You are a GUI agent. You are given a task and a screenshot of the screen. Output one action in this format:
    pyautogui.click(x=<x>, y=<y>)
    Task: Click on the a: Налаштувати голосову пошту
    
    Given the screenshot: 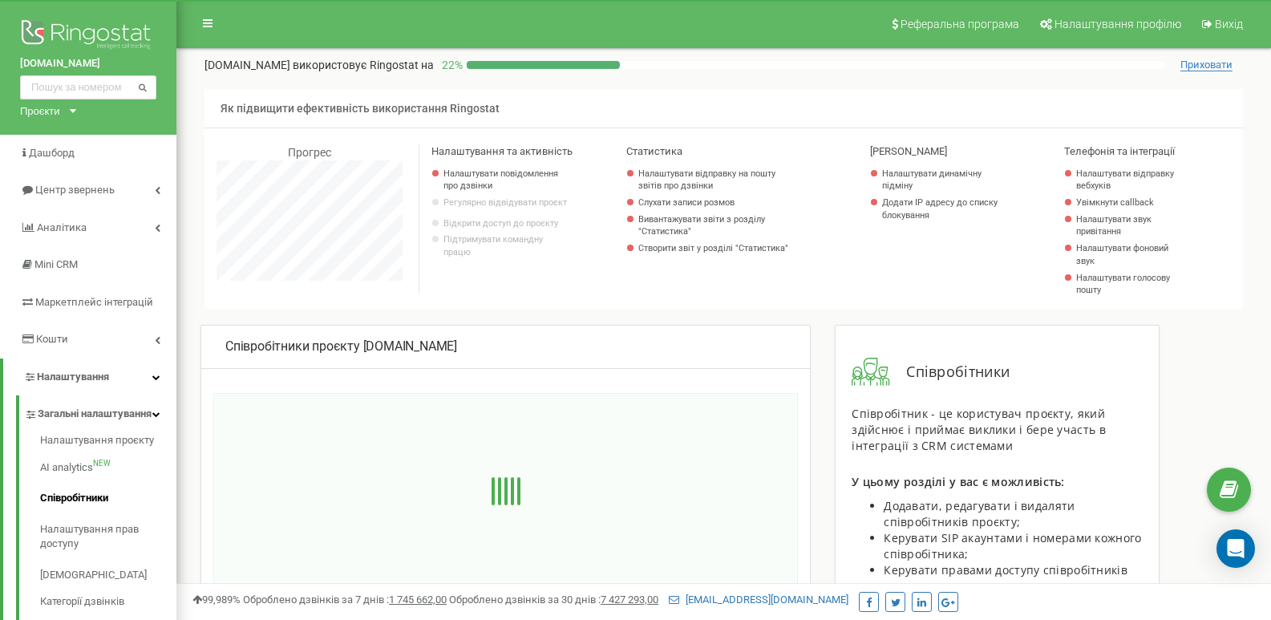 What is the action you would take?
    pyautogui.click(x=1127, y=284)
    